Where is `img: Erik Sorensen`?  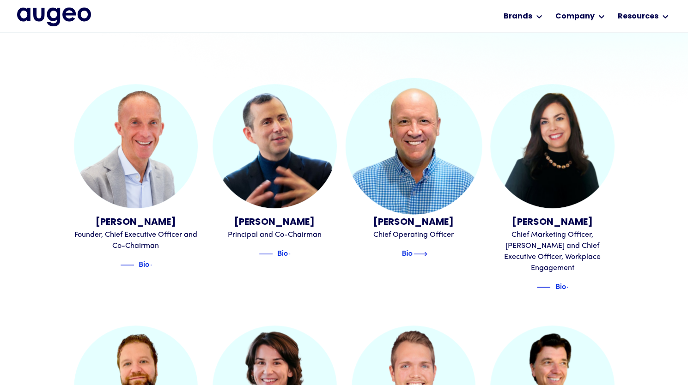
img: Erik Sorensen is located at coordinates (413, 146).